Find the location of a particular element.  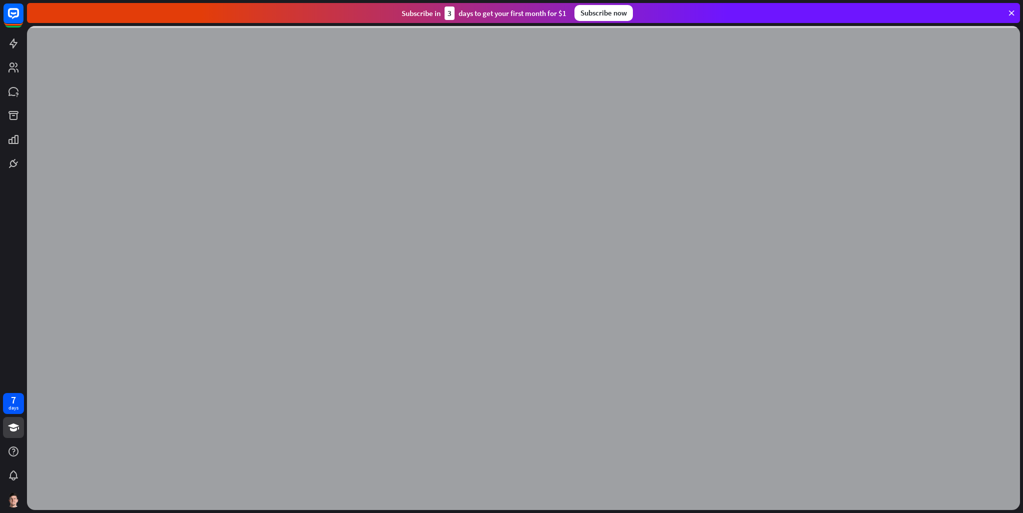

div: 3 is located at coordinates (450, 13).